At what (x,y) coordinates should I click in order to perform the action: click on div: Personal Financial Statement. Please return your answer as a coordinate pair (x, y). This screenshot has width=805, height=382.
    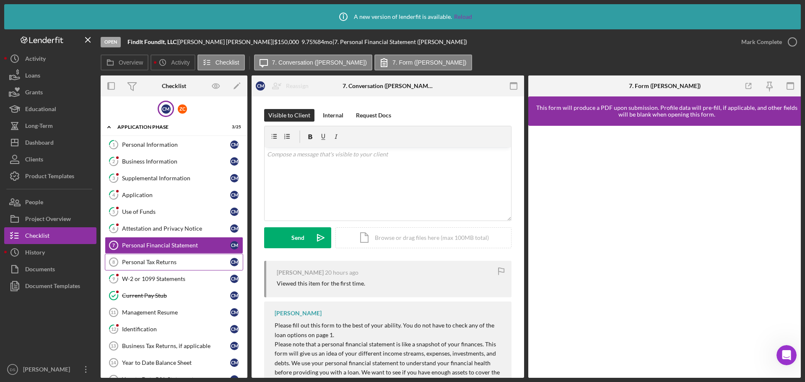
    Looking at the image, I should click on (176, 245).